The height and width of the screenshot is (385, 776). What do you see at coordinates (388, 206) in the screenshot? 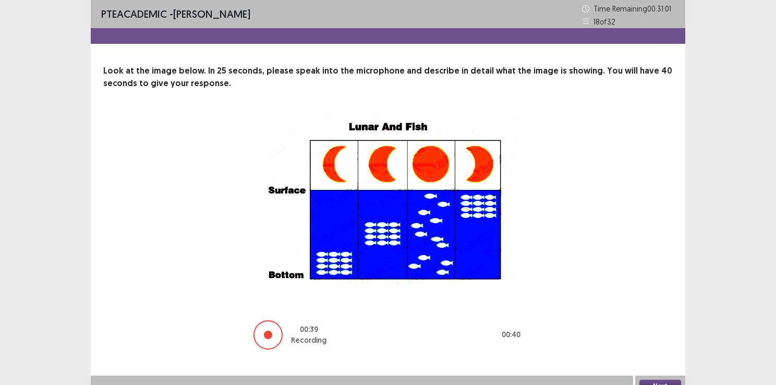
I see `img: image-description` at bounding box center [388, 206].